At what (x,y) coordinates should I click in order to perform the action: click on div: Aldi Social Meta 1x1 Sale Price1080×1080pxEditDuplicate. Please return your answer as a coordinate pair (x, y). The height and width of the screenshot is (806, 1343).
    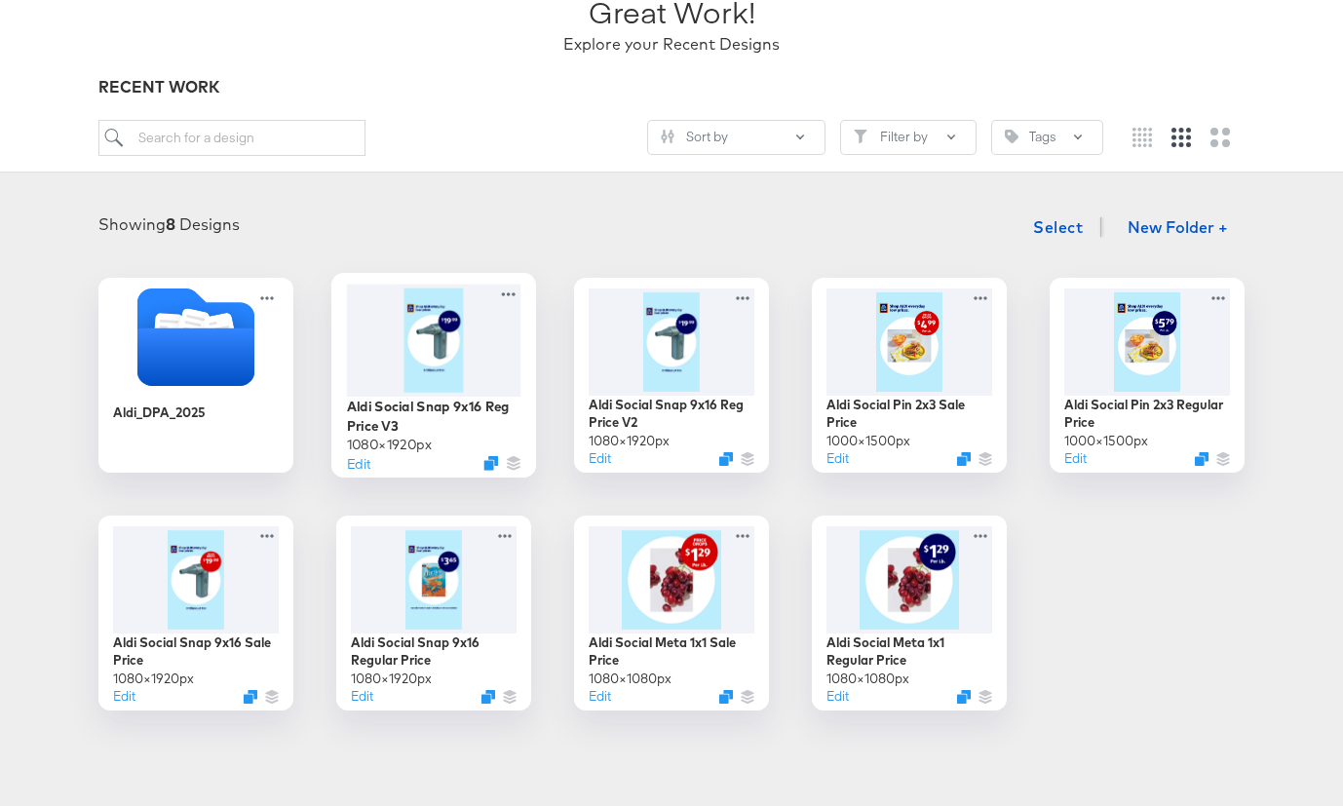
    Looking at the image, I should click on (671, 613).